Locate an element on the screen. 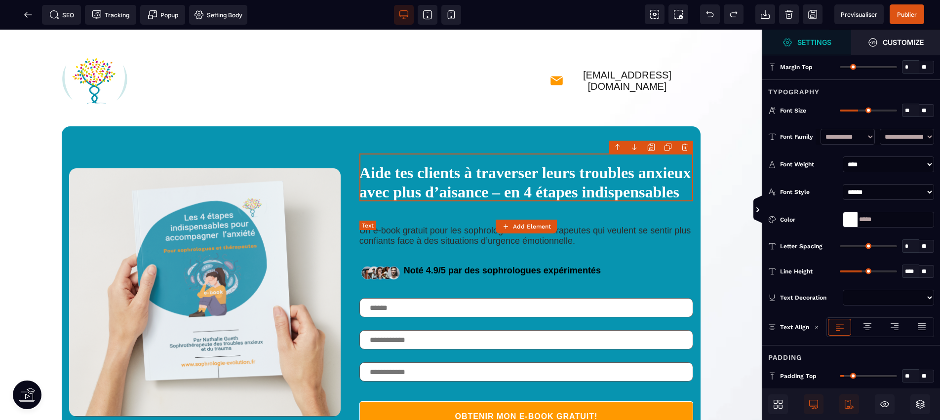  span: Hide/Show Block is located at coordinates (885, 404).